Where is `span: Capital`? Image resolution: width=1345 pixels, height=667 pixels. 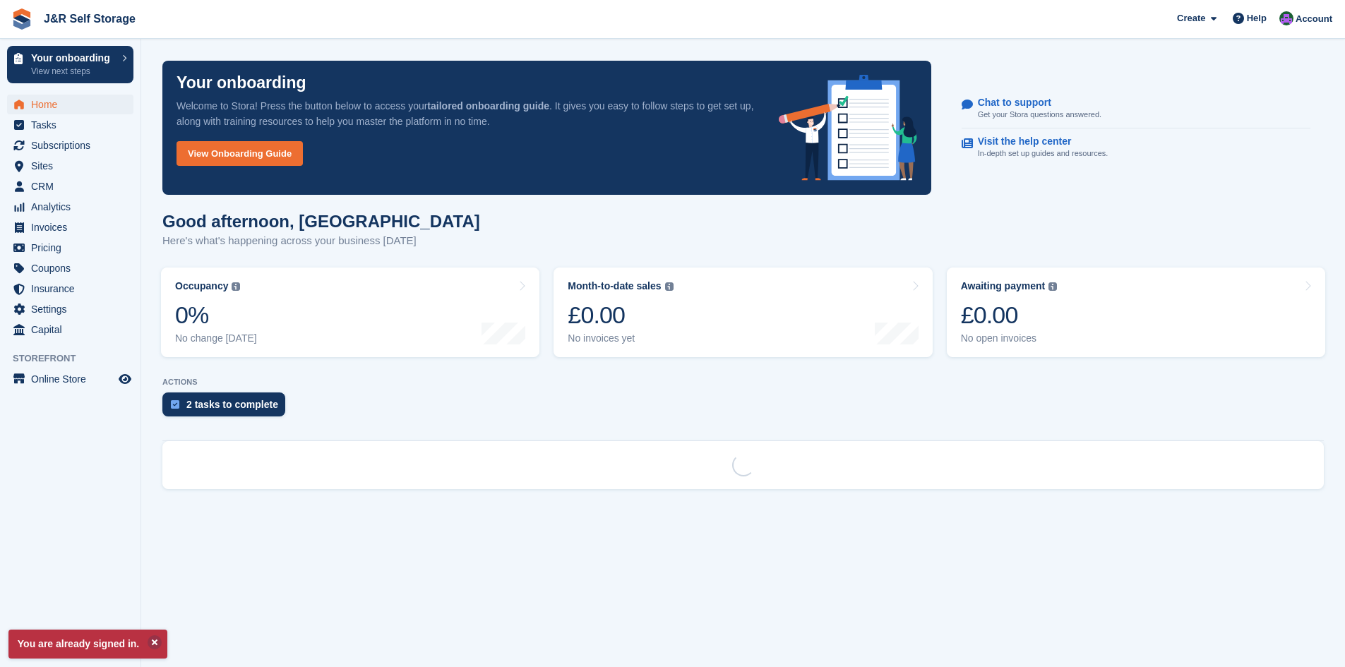
span: Capital is located at coordinates (73, 330).